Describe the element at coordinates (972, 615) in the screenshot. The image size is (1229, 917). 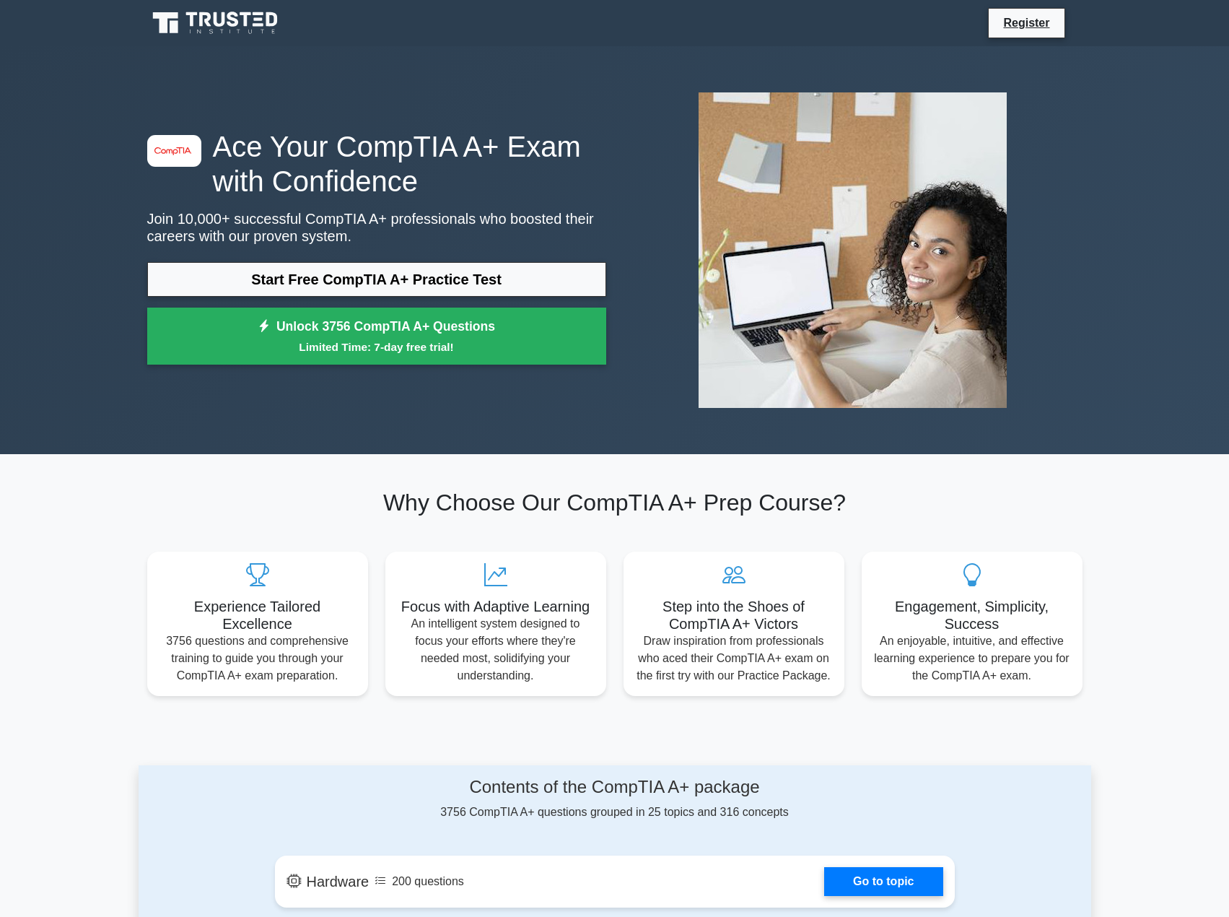
I see `h5: Engagement, Simplicity, Success` at that location.